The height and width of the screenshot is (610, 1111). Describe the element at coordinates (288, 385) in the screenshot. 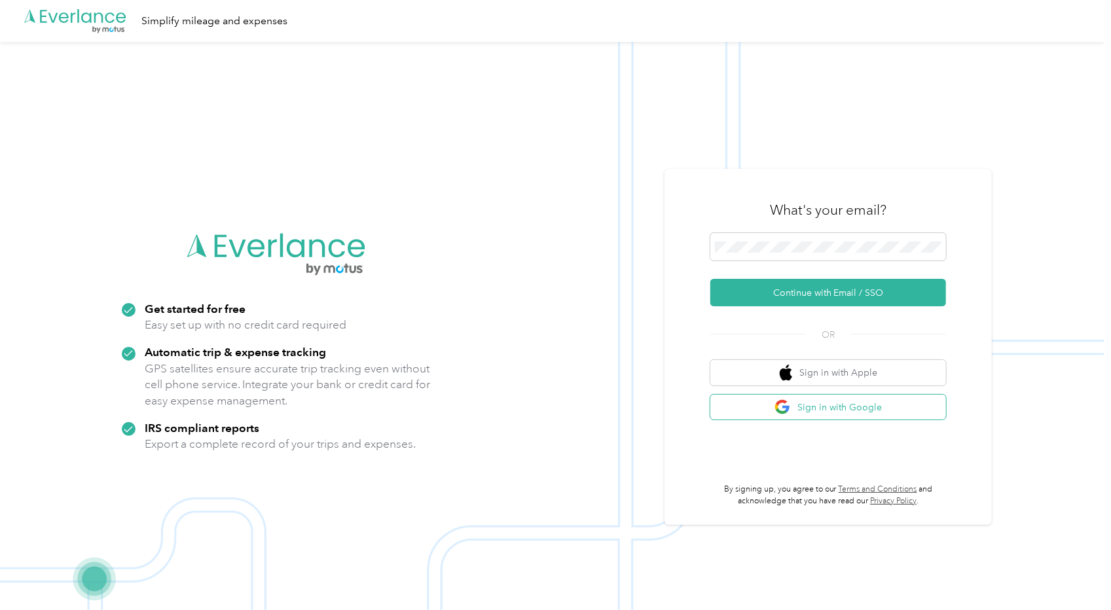

I see `p: GPS satellites ensure accurate trip tracking even without cell phone service. Integrate your bank...` at that location.